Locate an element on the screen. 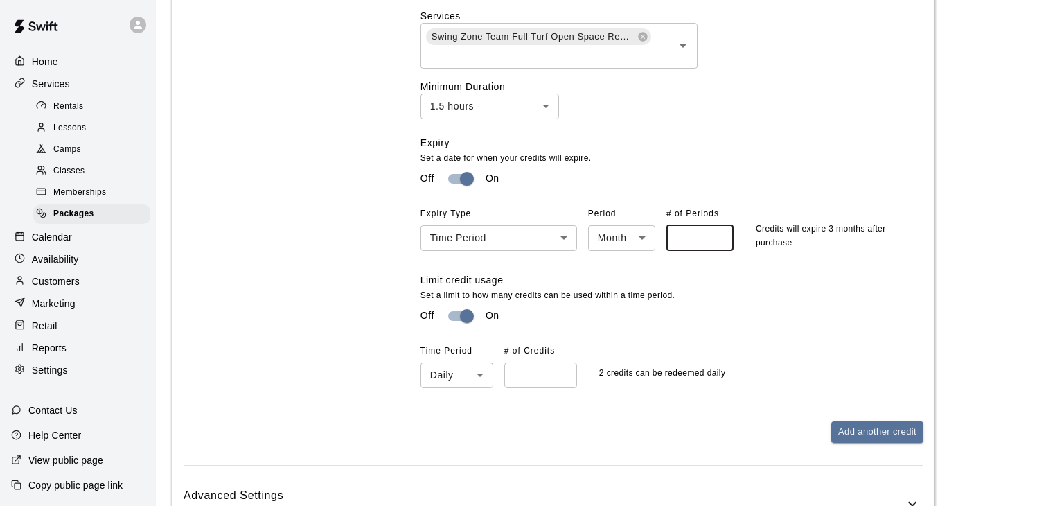  div: 1.5 hours is located at coordinates (490, 106).